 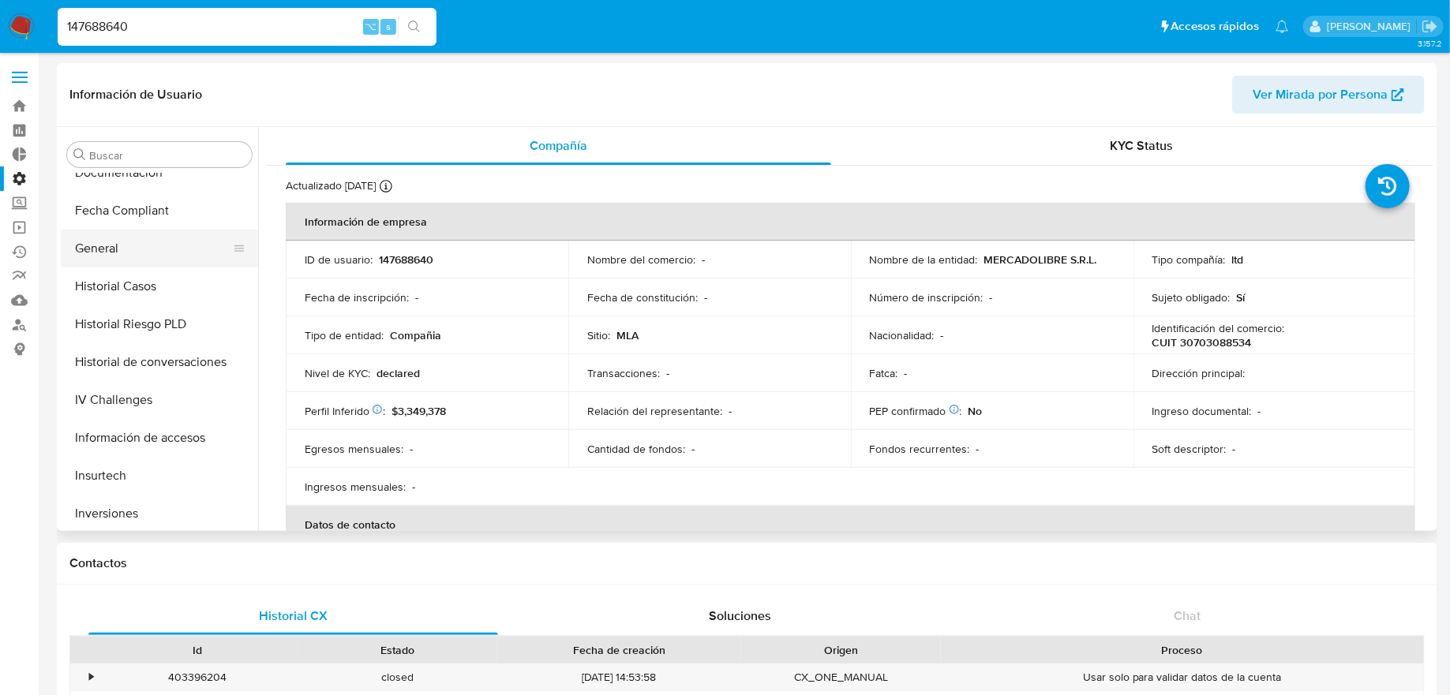 I want to click on span: $3,349,378, so click(x=418, y=411).